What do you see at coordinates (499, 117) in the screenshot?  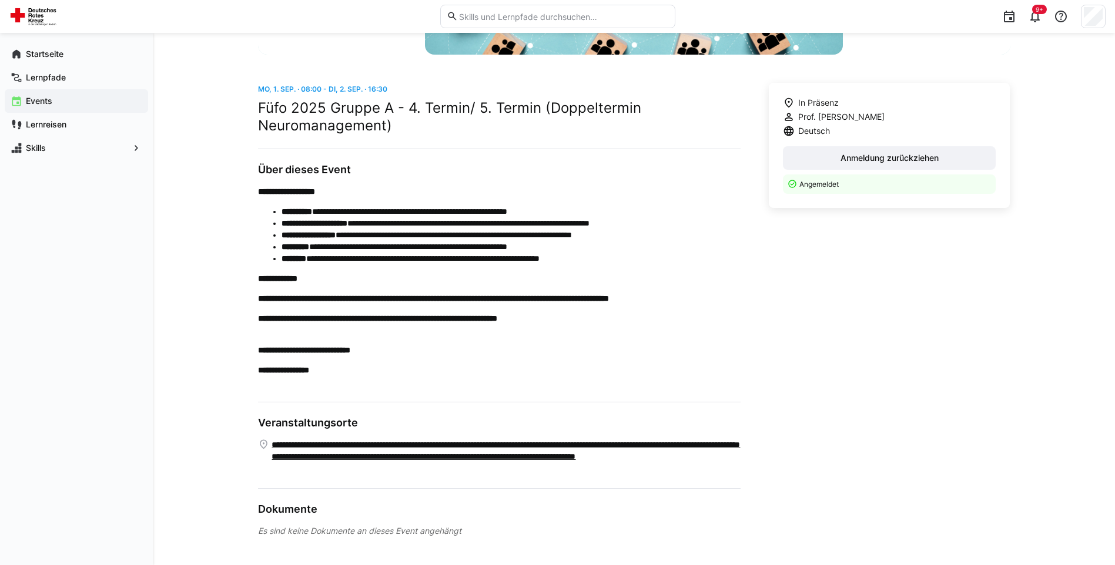 I see `h2: Füfo 2025 Gruppe A - 4. Termin/ 5. Termin (Doppeltermin Neuromanagement)` at bounding box center [499, 117].